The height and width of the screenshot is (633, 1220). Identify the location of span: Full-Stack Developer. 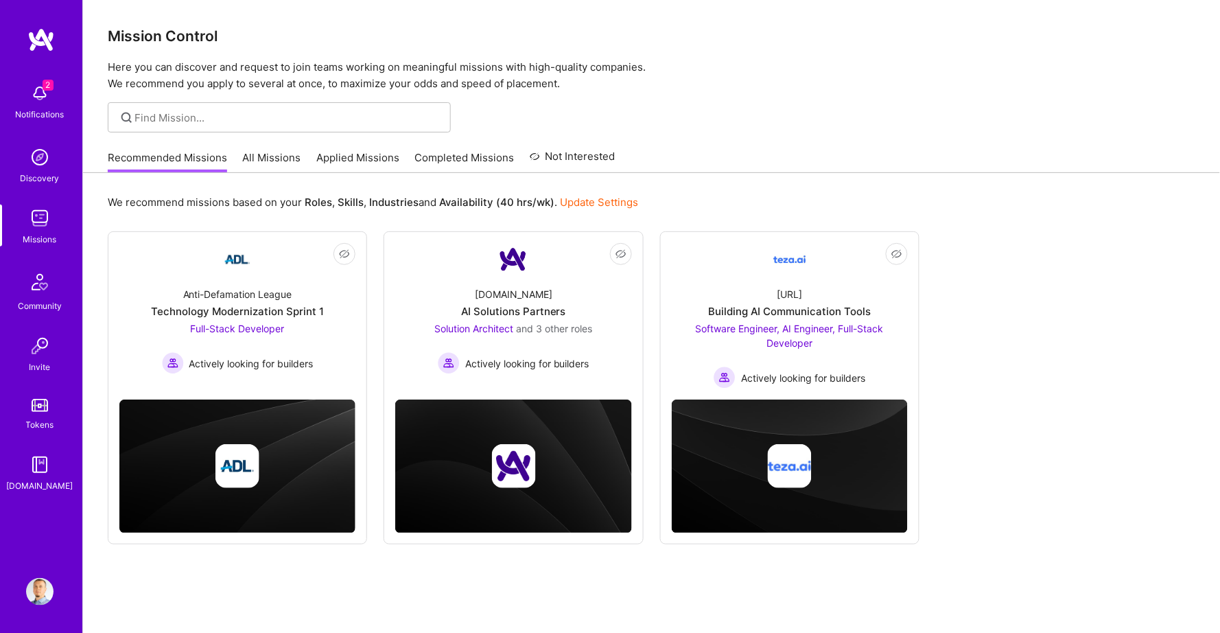
(237, 328).